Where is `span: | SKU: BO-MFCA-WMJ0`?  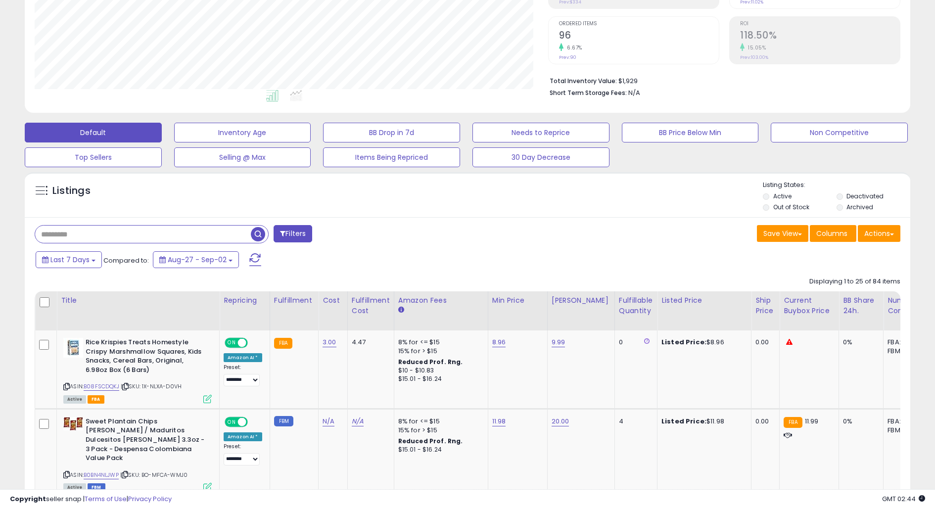
span: | SKU: BO-MFCA-WMJ0 is located at coordinates (154, 475).